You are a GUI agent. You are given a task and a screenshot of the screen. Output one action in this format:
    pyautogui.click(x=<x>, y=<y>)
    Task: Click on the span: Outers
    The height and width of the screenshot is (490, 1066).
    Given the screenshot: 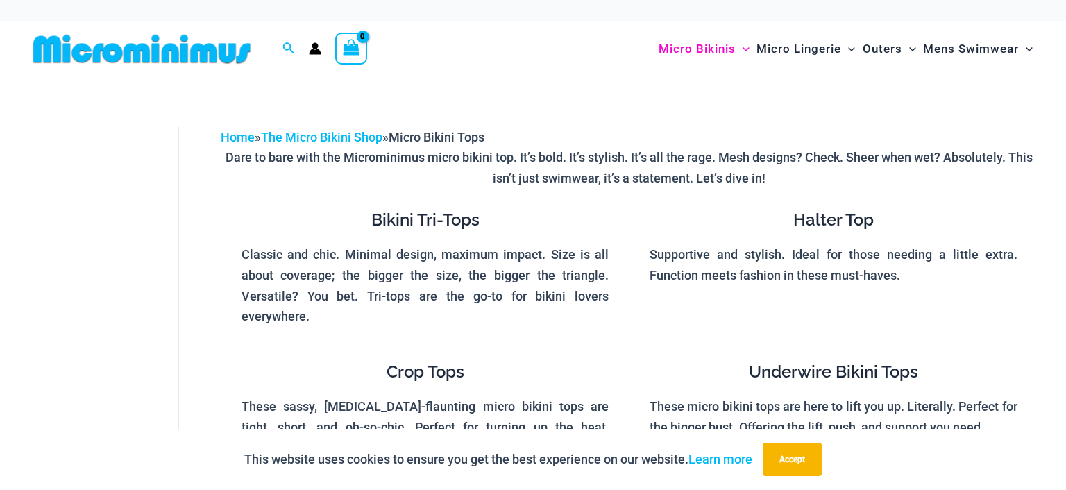 What is the action you would take?
    pyautogui.click(x=882, y=49)
    